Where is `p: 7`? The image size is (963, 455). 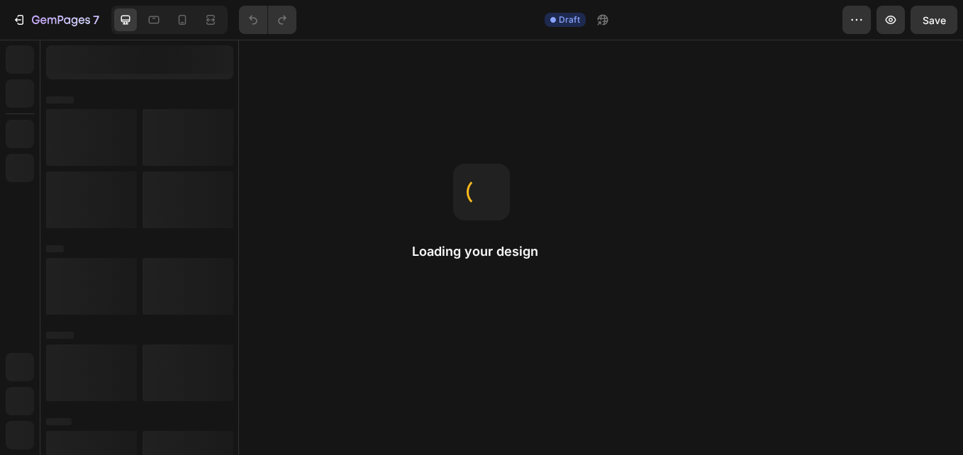
p: 7 is located at coordinates (96, 20).